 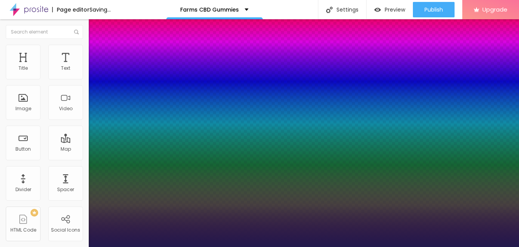 What do you see at coordinates (434, 10) in the screenshot?
I see `span: Publish` at bounding box center [434, 10].